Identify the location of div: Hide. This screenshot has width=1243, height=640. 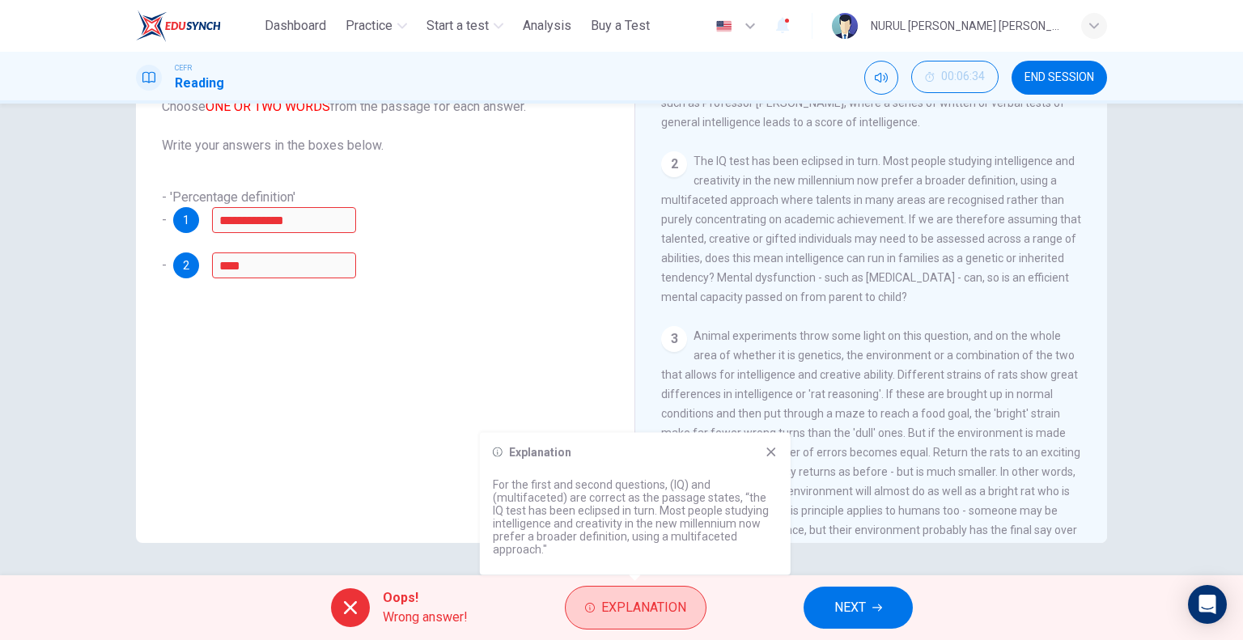
(955, 78).